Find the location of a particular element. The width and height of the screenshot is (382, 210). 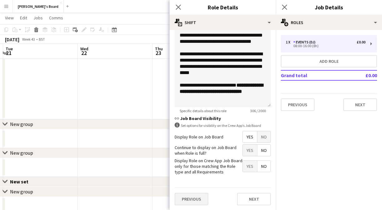

a: Jobs is located at coordinates (38, 18).